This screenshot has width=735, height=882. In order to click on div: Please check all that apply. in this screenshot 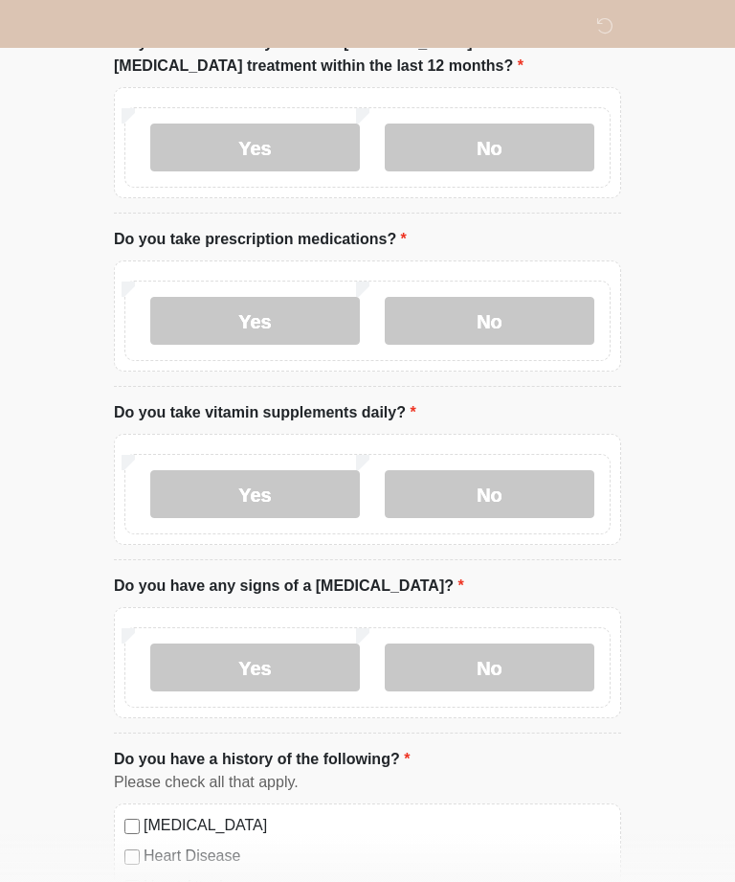, I will do `click(368, 782)`.